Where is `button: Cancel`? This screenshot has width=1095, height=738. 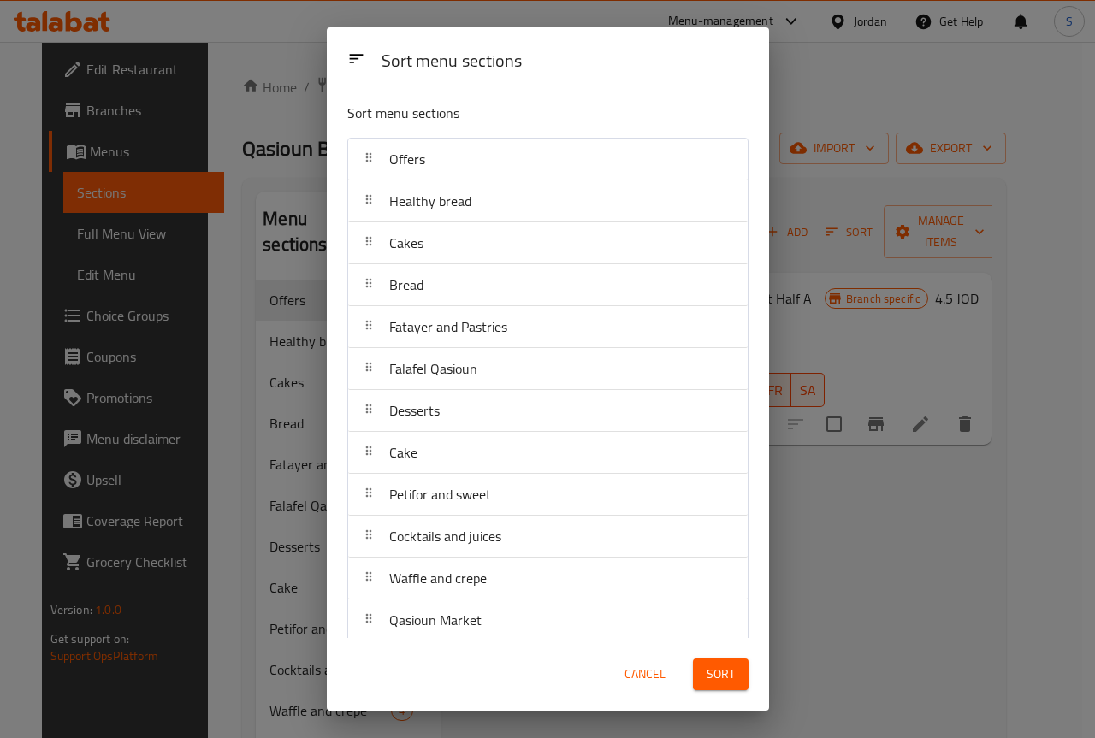 button: Cancel is located at coordinates (645, 674).